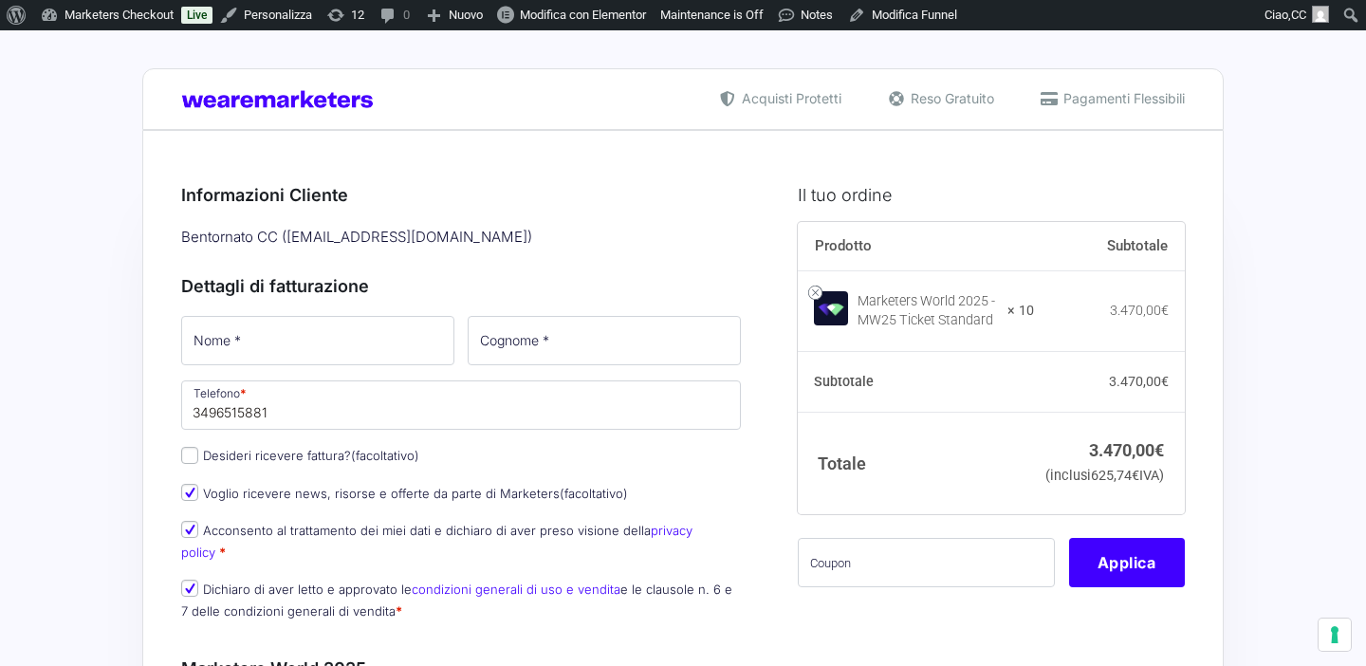 Image resolution: width=1366 pixels, height=666 pixels. What do you see at coordinates (190, 455) in the screenshot?
I see `input: Desideri ricevere fattura?(facoltativo)` at bounding box center [190, 455].